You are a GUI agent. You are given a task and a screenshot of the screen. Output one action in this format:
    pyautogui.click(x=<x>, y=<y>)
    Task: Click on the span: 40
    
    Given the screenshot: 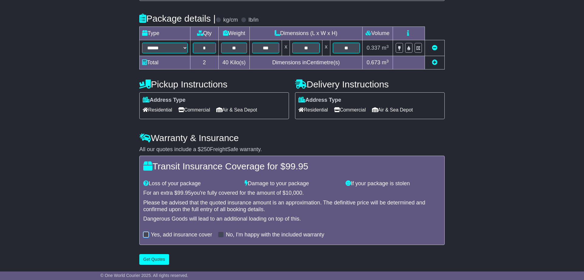 What is the action you would take?
    pyautogui.click(x=225, y=62)
    